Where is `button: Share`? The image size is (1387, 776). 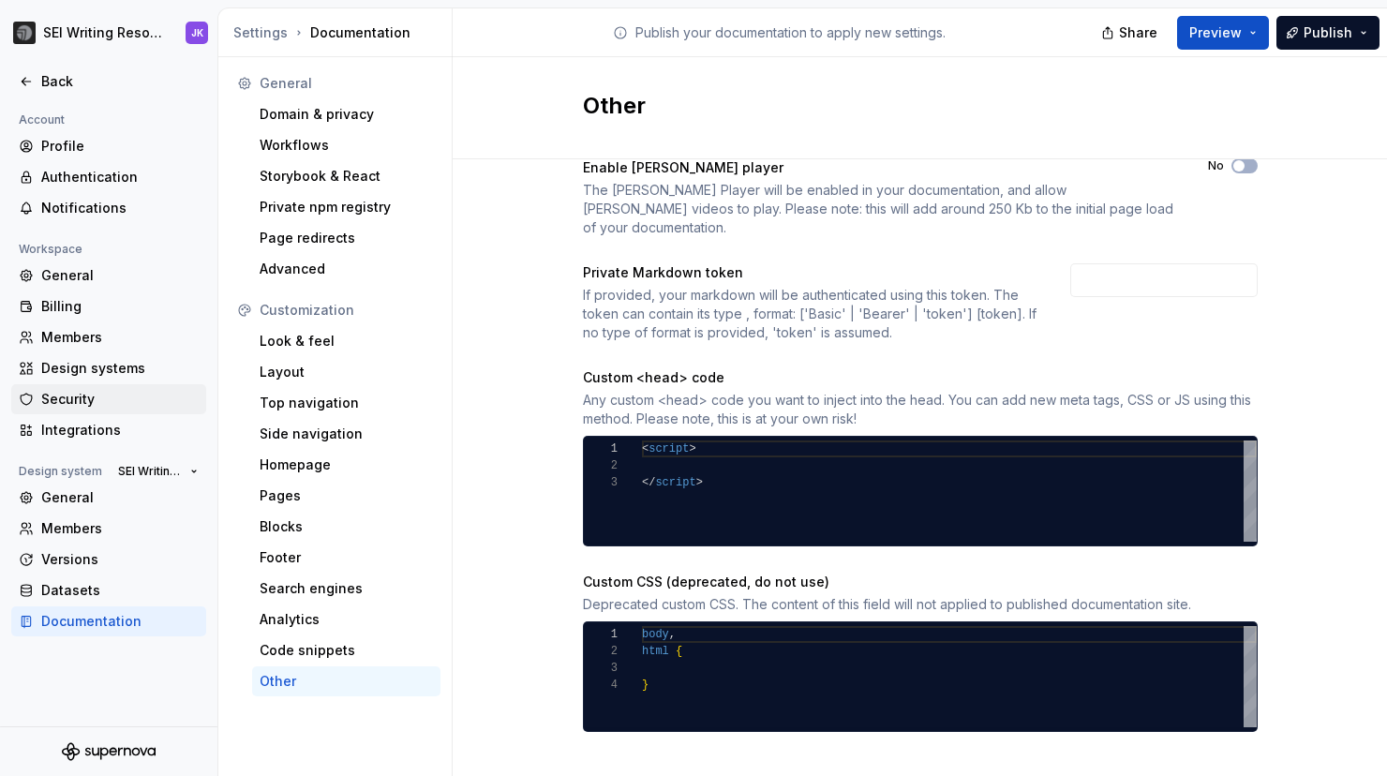 button: Share is located at coordinates (1130, 33).